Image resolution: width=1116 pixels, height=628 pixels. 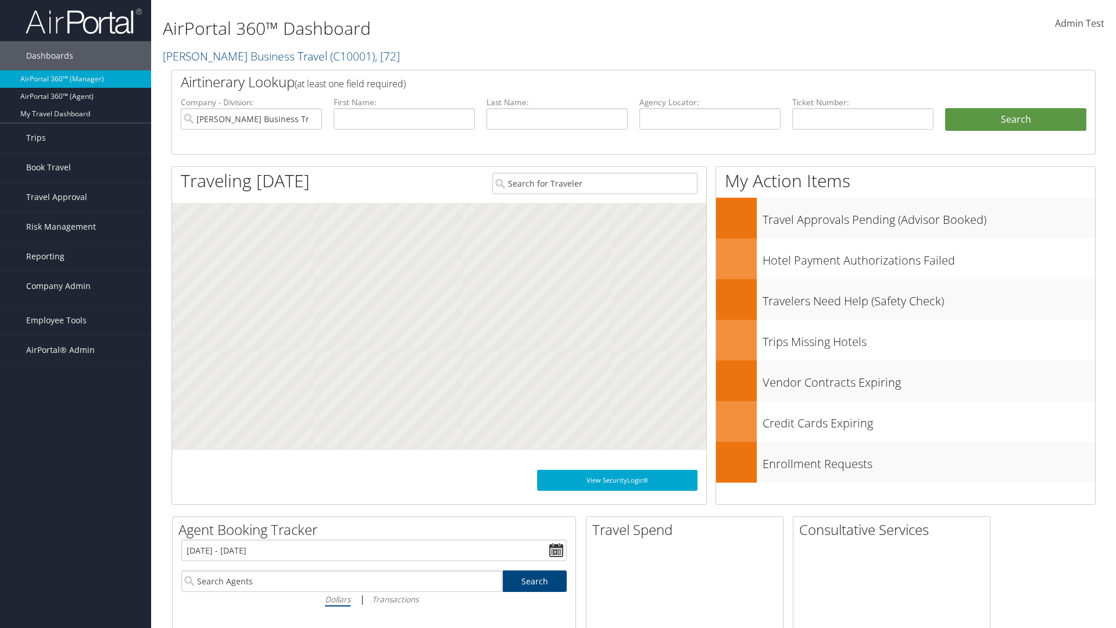 I want to click on h3: Vendor Contracts Expiring, so click(x=929, y=380).